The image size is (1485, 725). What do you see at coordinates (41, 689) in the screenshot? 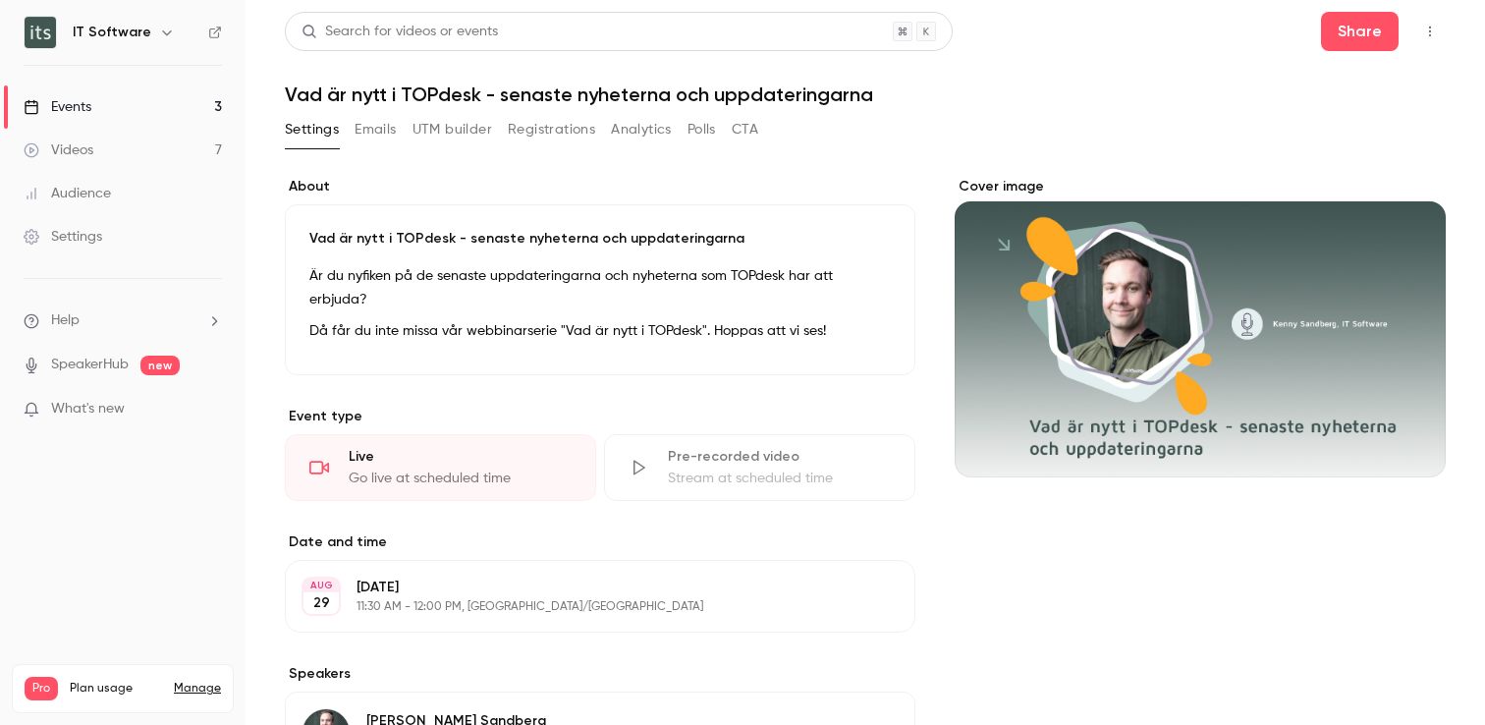
I see `span: Pro` at bounding box center [41, 689].